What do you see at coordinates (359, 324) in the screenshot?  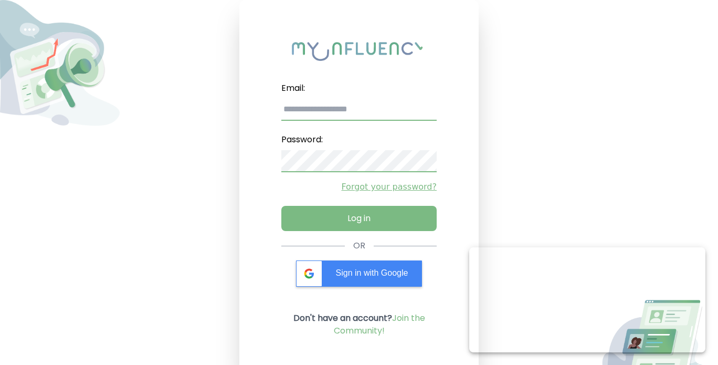 I see `p: Don't have an account?` at bounding box center [359, 324].